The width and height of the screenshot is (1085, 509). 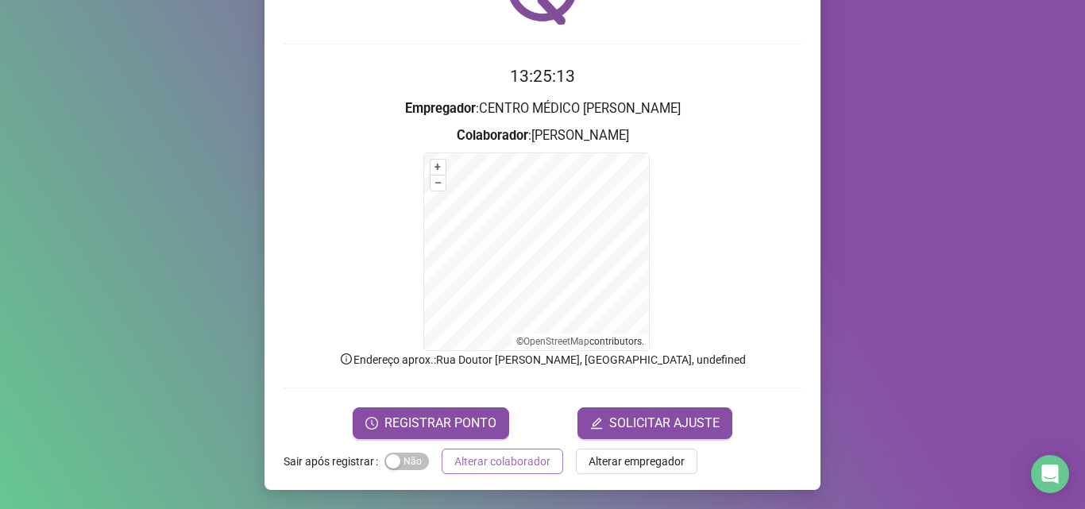 What do you see at coordinates (502, 461) in the screenshot?
I see `button: Alterar colaborador` at bounding box center [502, 461].